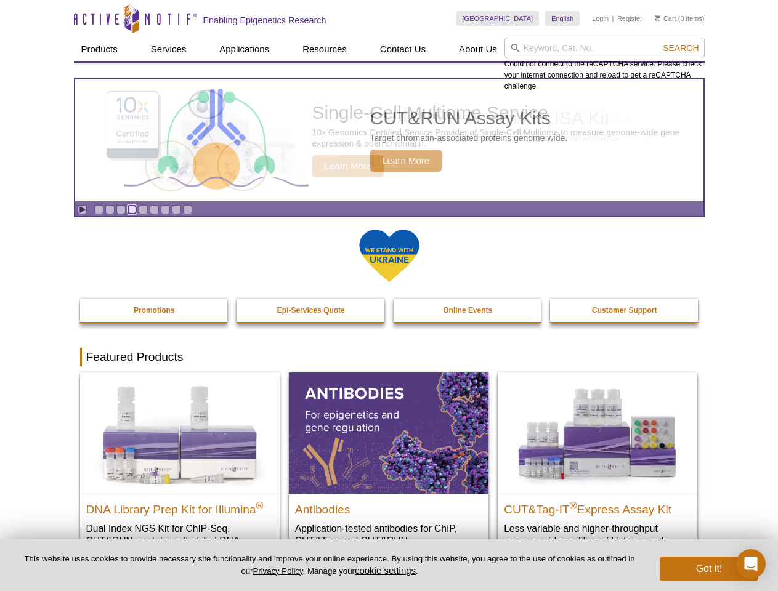  What do you see at coordinates (469, 118) in the screenshot?
I see `h2: CUT&RUN Assay Kits` at bounding box center [469, 118].